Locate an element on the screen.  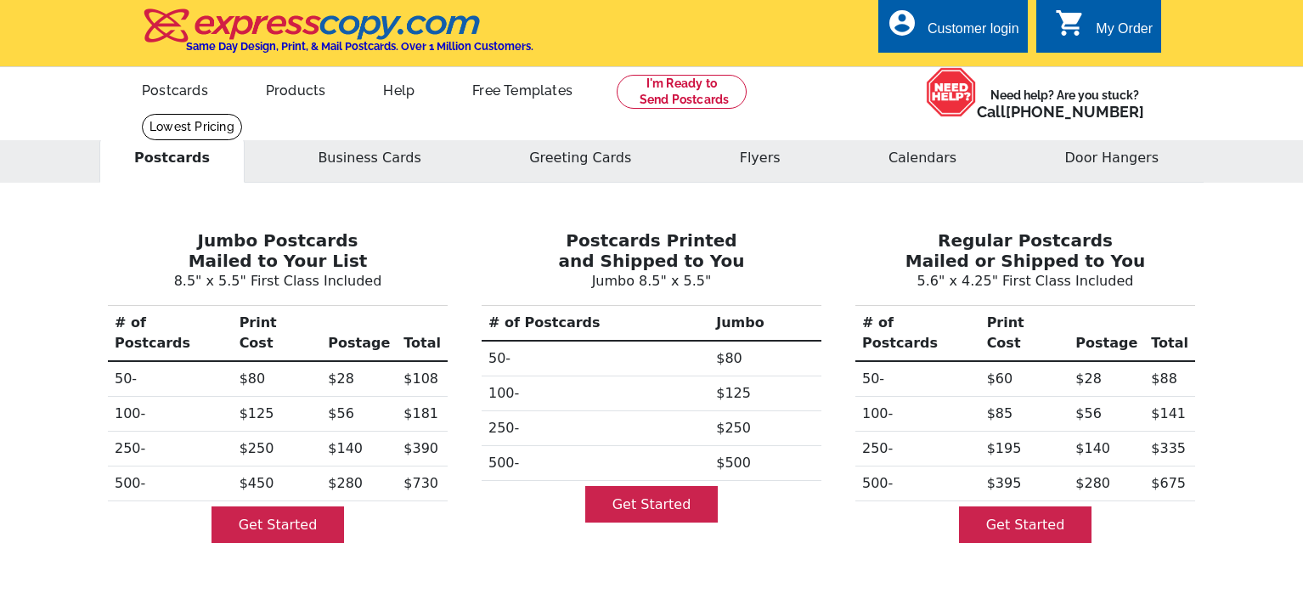
span: Need help? Are you stuck? is located at coordinates (1064, 104).